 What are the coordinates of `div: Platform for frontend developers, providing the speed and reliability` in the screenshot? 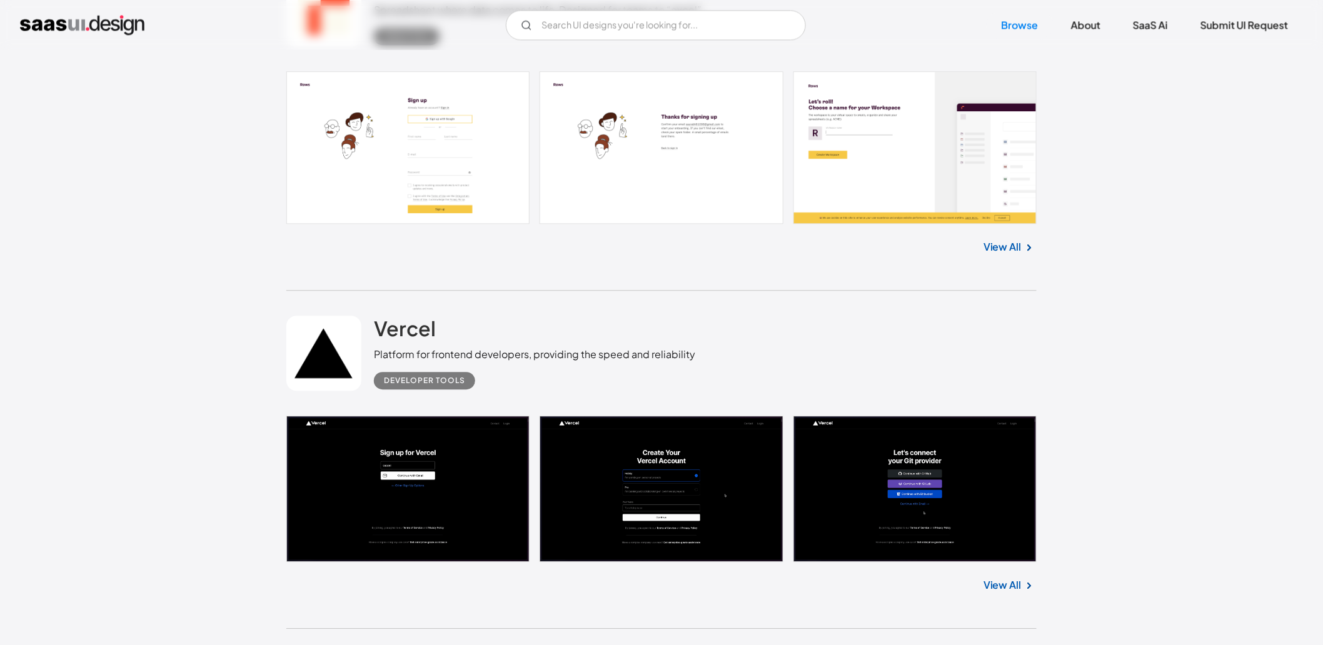 It's located at (534, 354).